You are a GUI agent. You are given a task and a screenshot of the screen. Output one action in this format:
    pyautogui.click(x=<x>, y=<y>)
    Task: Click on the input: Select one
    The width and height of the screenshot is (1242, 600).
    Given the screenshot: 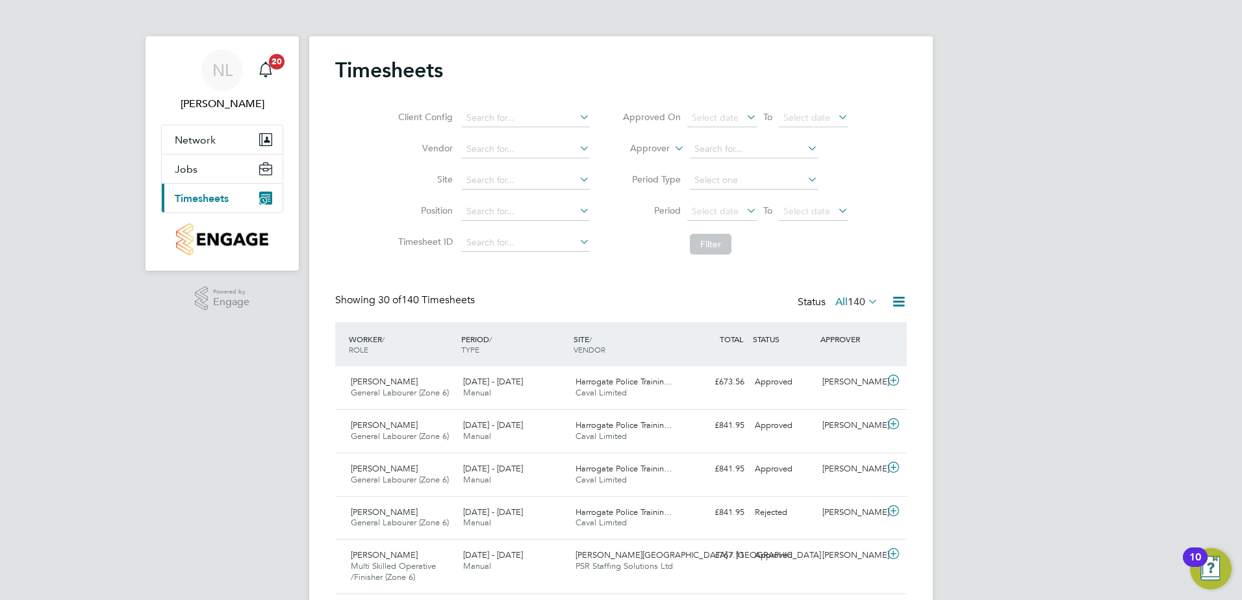 What is the action you would take?
    pyautogui.click(x=753, y=181)
    